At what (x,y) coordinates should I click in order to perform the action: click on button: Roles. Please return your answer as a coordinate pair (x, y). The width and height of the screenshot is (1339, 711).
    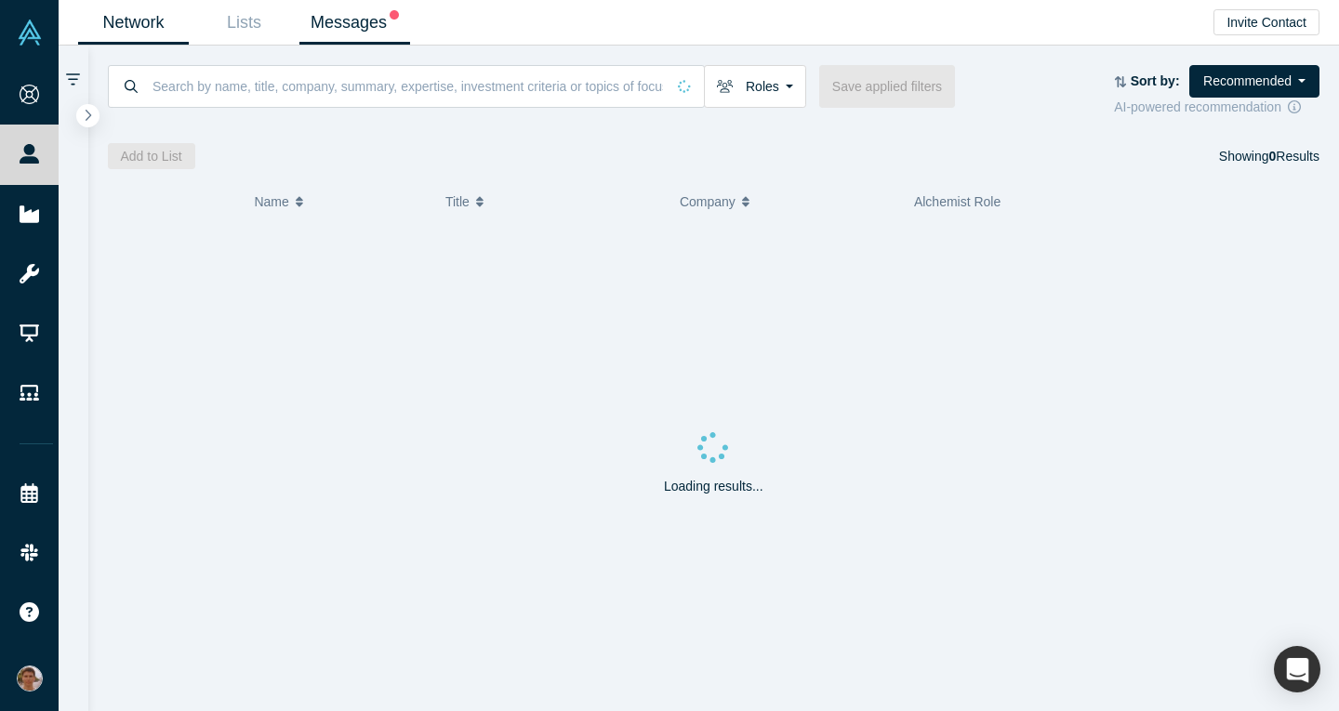
    Looking at the image, I should click on (755, 86).